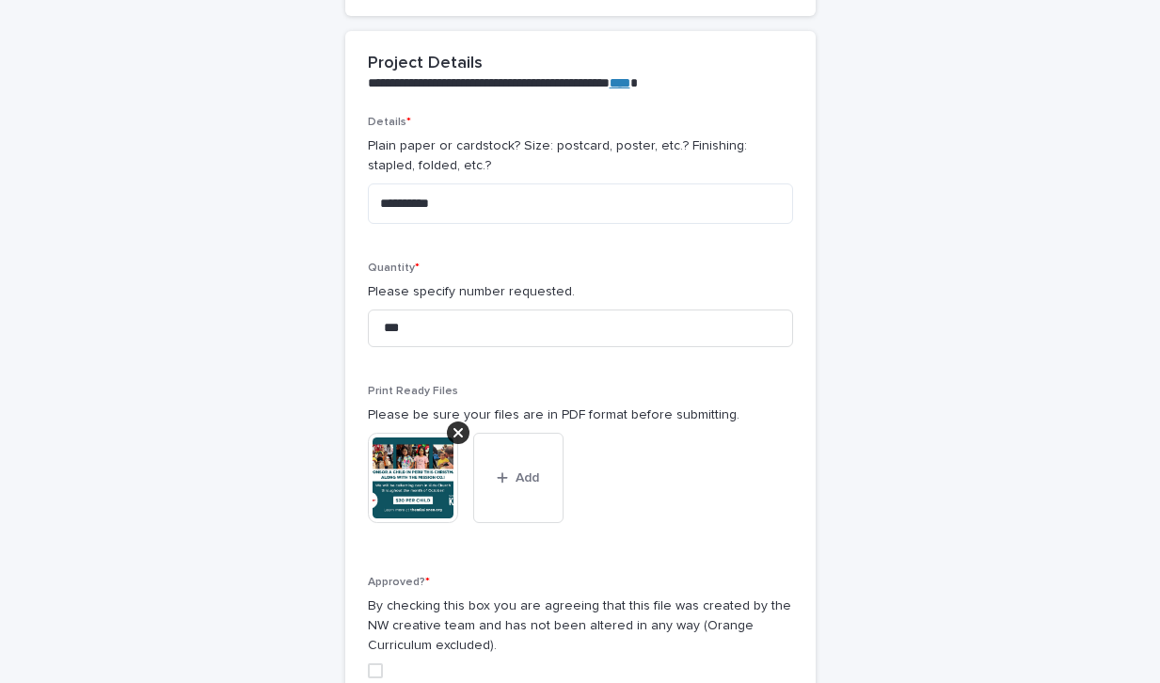 The image size is (1160, 683). I want to click on span: Approved?, so click(399, 583).